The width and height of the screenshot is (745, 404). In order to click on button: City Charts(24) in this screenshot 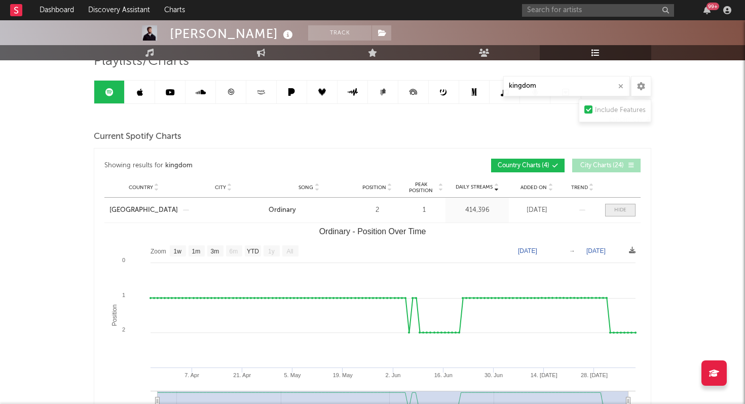, I will do `click(606, 165)`.